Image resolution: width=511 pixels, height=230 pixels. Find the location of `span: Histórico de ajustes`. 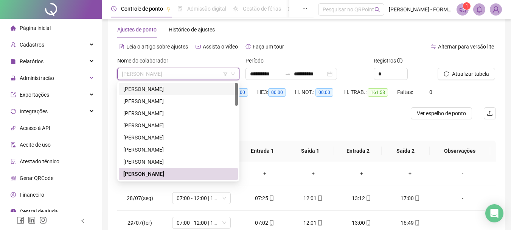

span: Histórico de ajustes is located at coordinates (192, 30).